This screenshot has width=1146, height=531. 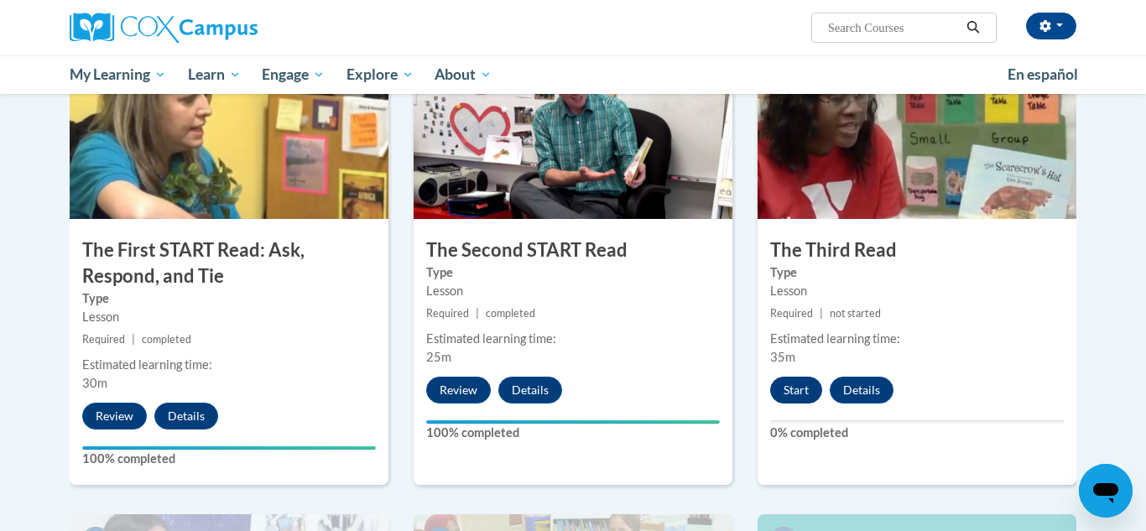 I want to click on span: 30m, so click(x=95, y=383).